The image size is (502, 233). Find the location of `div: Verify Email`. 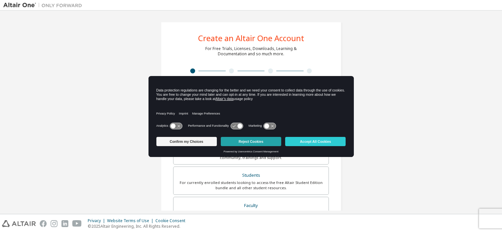

div: Verify Email is located at coordinates (232, 78).